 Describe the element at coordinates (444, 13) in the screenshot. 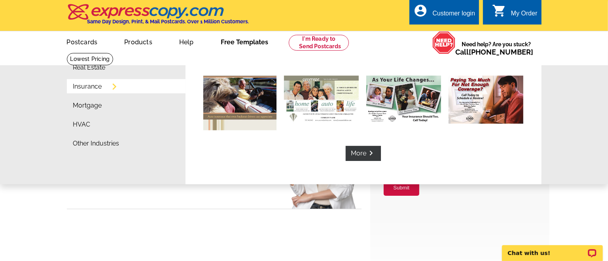

I see `a: account_circle Customer login` at that location.